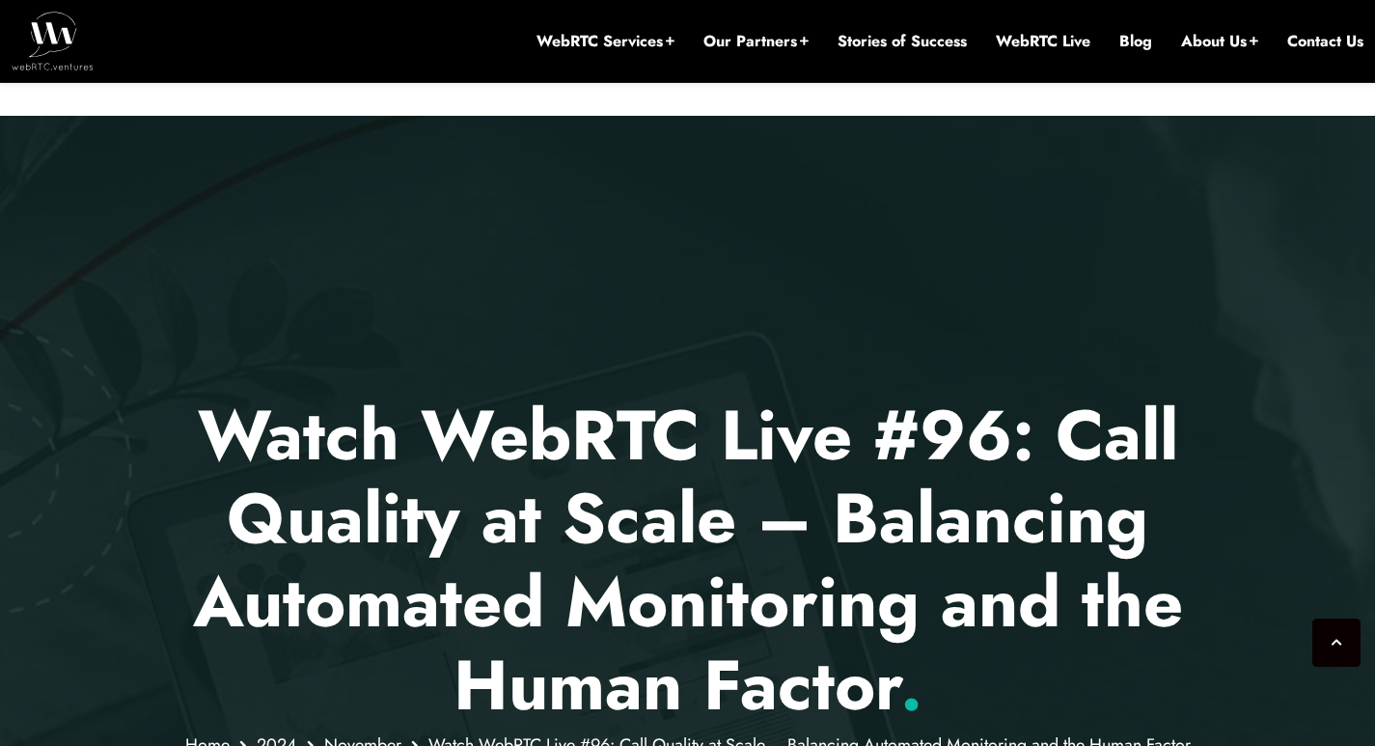  I want to click on a: WebRTC Live, so click(1043, 41).